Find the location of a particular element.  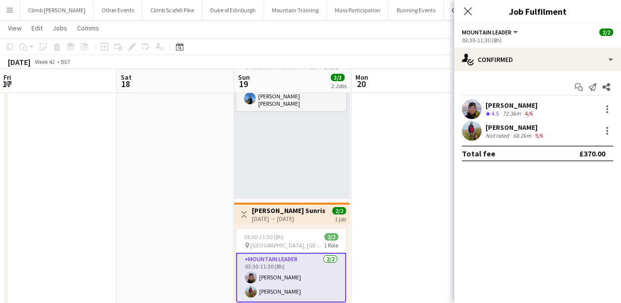

span: Mon is located at coordinates (362, 77).